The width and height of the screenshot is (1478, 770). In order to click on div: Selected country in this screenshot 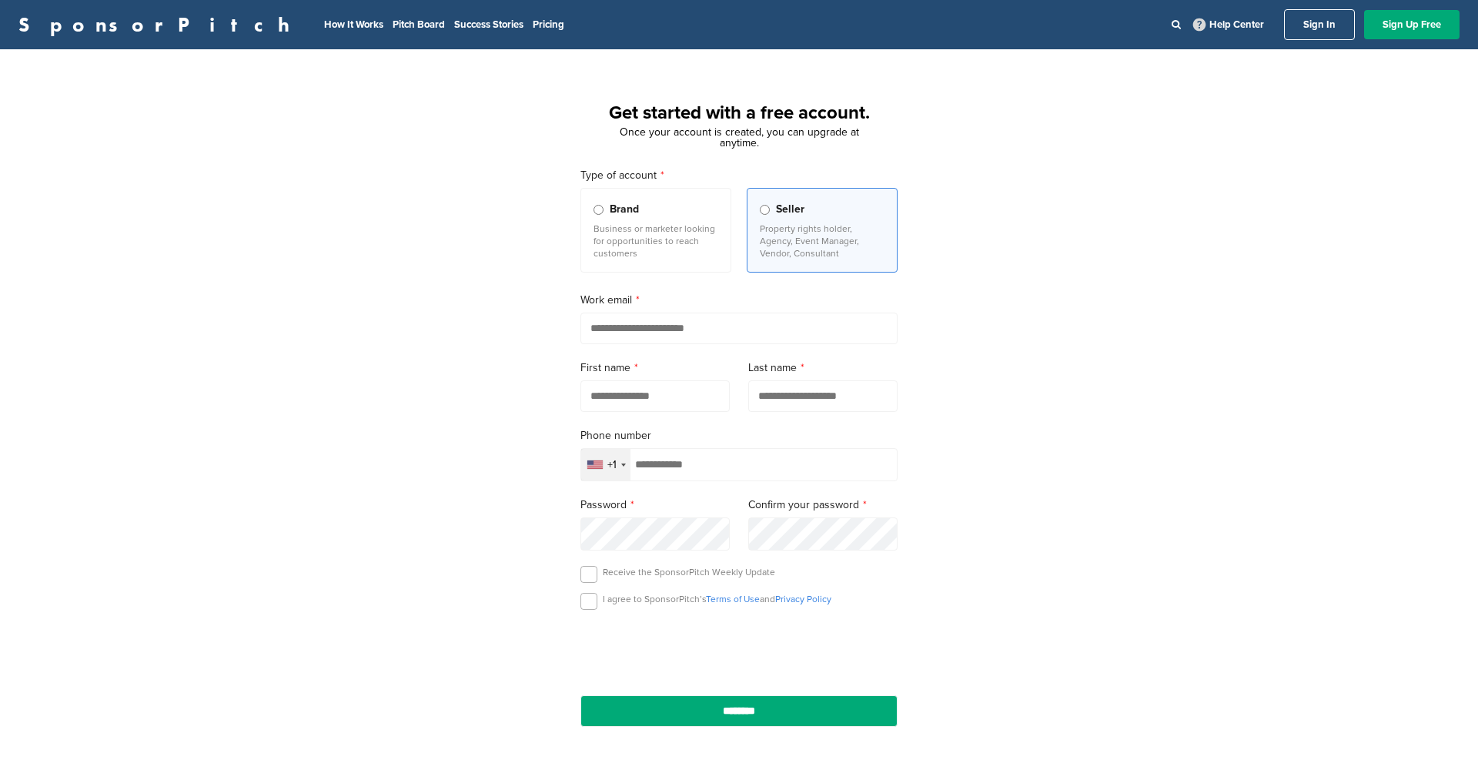, I will do `click(606, 464)`.